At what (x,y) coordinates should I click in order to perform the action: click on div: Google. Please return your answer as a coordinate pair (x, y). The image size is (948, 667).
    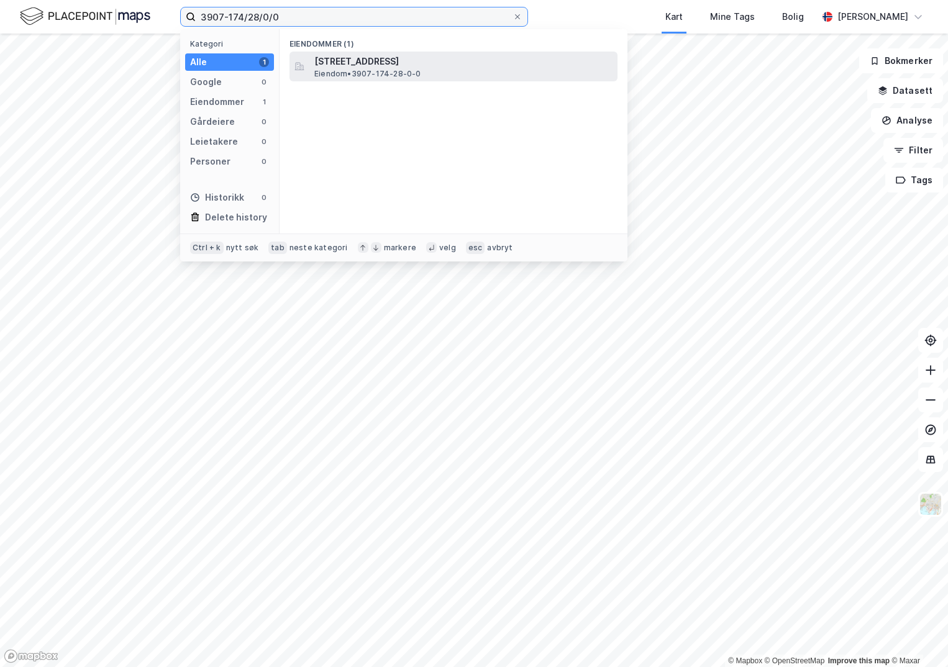
    Looking at the image, I should click on (206, 82).